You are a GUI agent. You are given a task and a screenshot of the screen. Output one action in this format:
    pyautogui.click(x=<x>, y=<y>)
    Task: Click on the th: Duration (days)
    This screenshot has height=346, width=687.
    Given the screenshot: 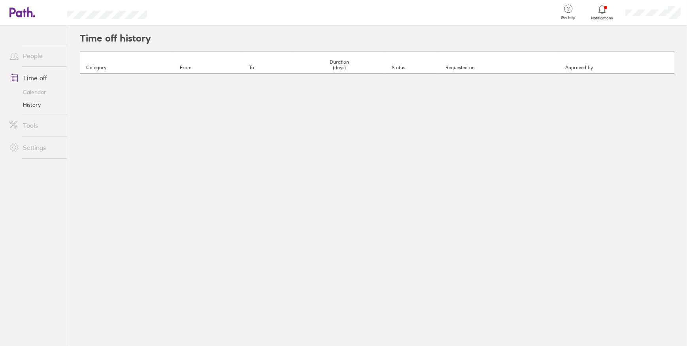 What is the action you would take?
    pyautogui.click(x=340, y=62)
    